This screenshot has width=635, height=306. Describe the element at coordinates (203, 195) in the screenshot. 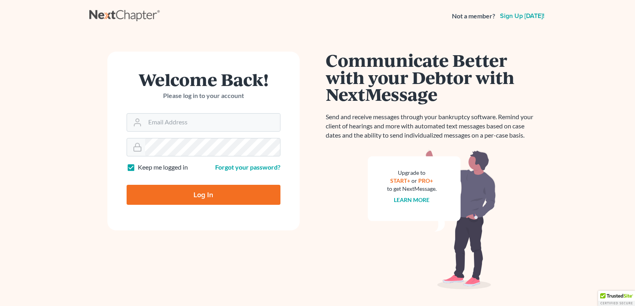

I see `input: Log In` at that location.